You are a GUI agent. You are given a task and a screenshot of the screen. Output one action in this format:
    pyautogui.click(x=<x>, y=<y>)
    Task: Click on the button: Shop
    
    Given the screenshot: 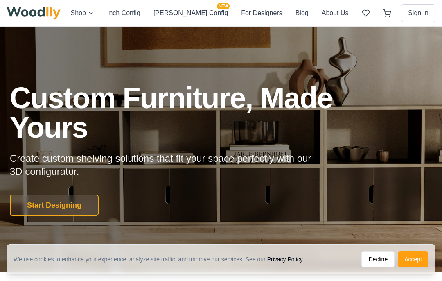 What is the action you would take?
    pyautogui.click(x=82, y=13)
    